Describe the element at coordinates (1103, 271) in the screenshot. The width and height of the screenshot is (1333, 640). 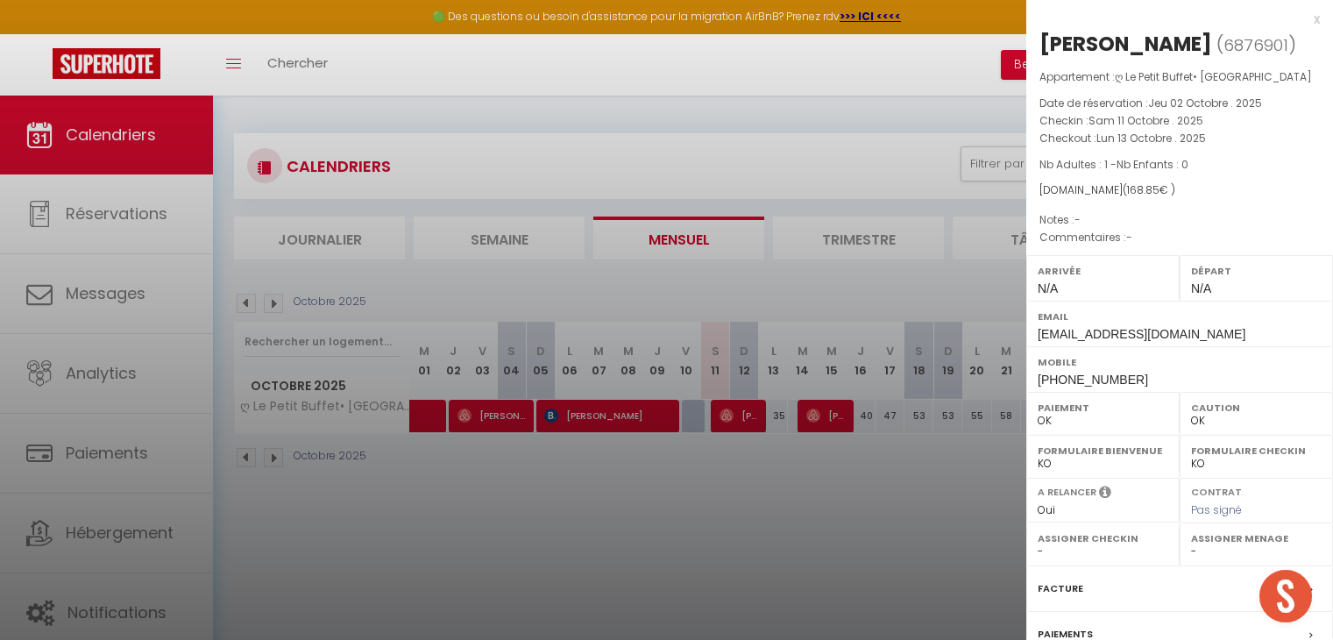
I see `label: Arrivée` at that location.